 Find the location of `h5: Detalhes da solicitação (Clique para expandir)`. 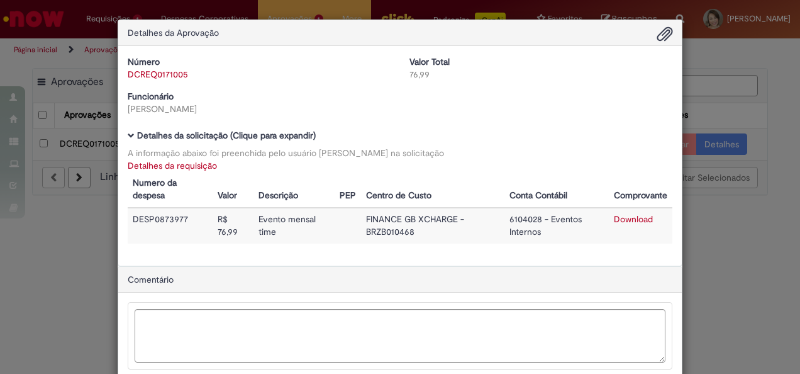

h5: Detalhes da solicitação (Clique para expandir) is located at coordinates (400, 135).